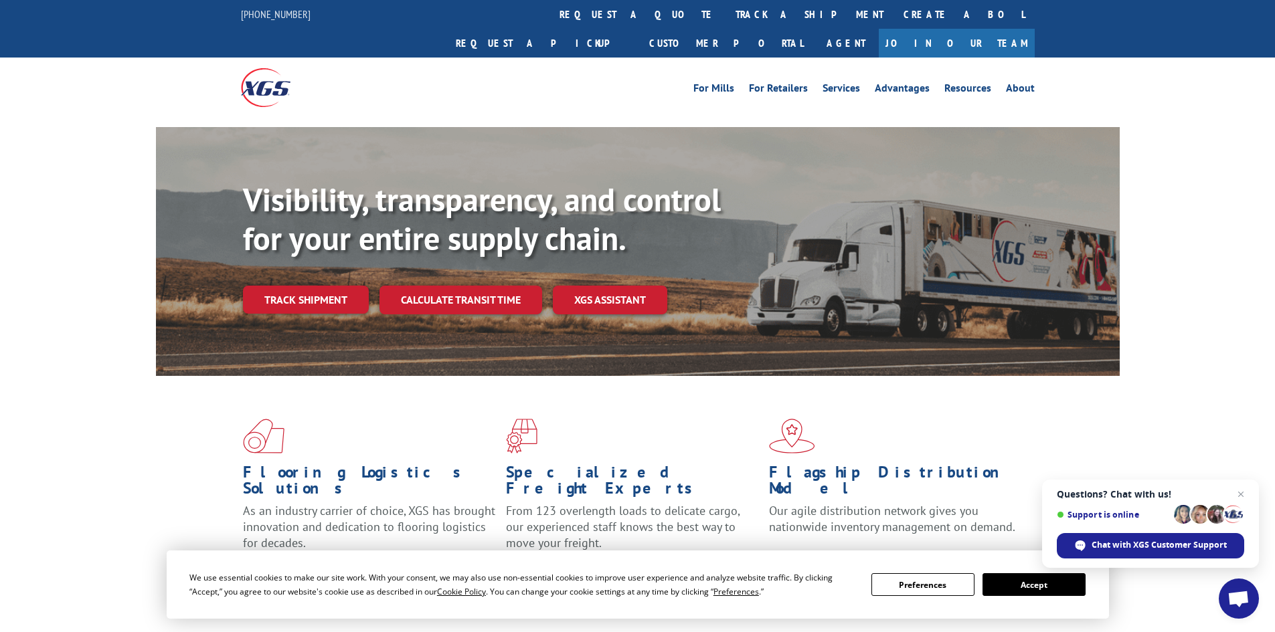 The image size is (1275, 632). I want to click on span: Questions? Chat with us!, so click(1150, 495).